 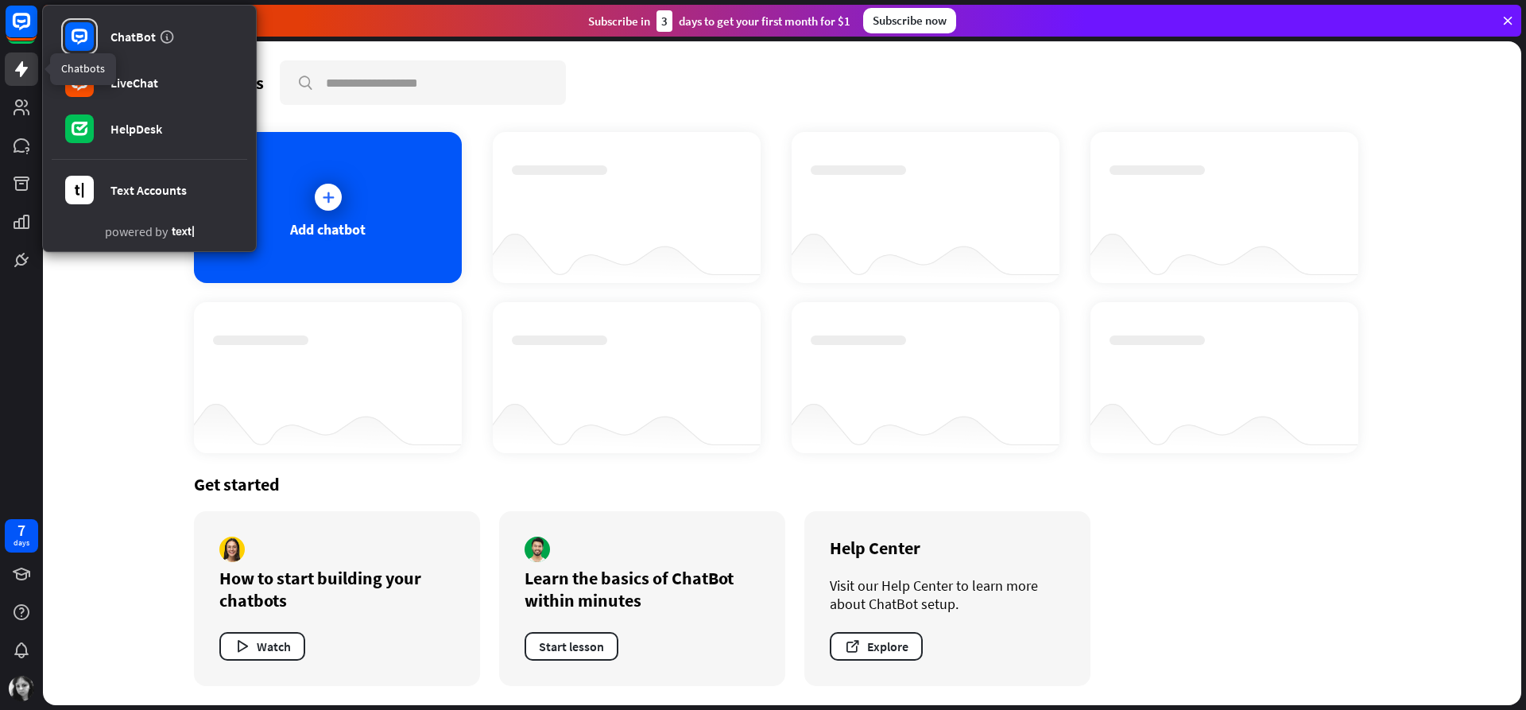 I want to click on div: 3, so click(x=664, y=21).